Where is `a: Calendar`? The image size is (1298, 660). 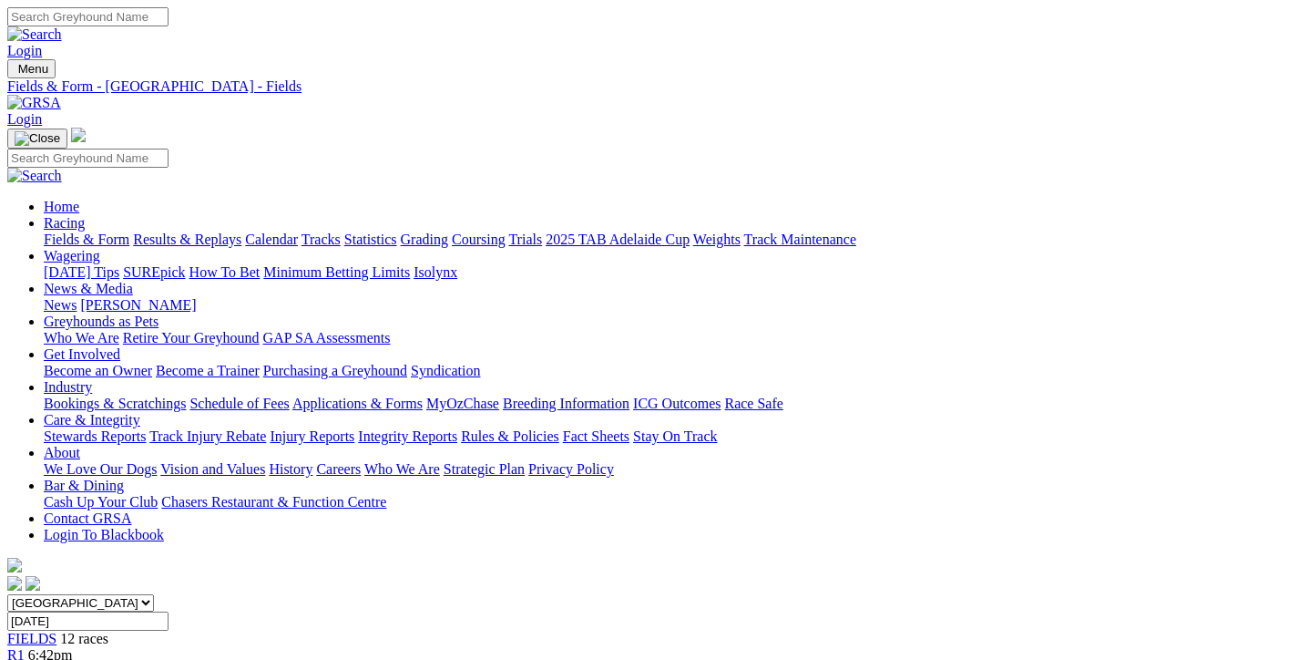 a: Calendar is located at coordinates (272, 239).